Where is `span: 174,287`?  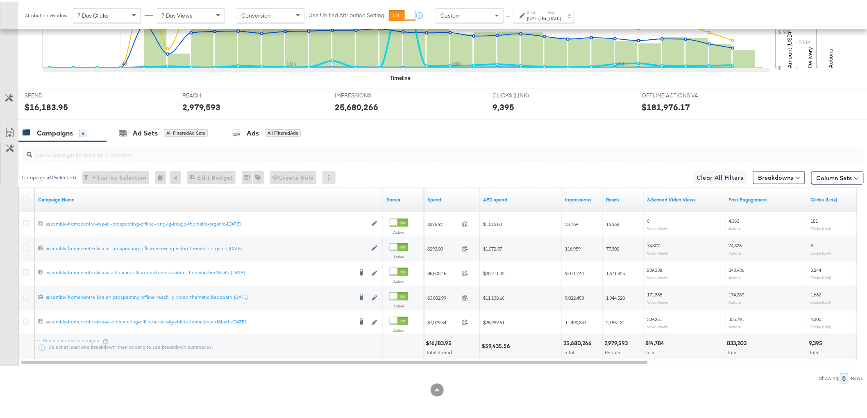
span: 174,287 is located at coordinates (736, 293).